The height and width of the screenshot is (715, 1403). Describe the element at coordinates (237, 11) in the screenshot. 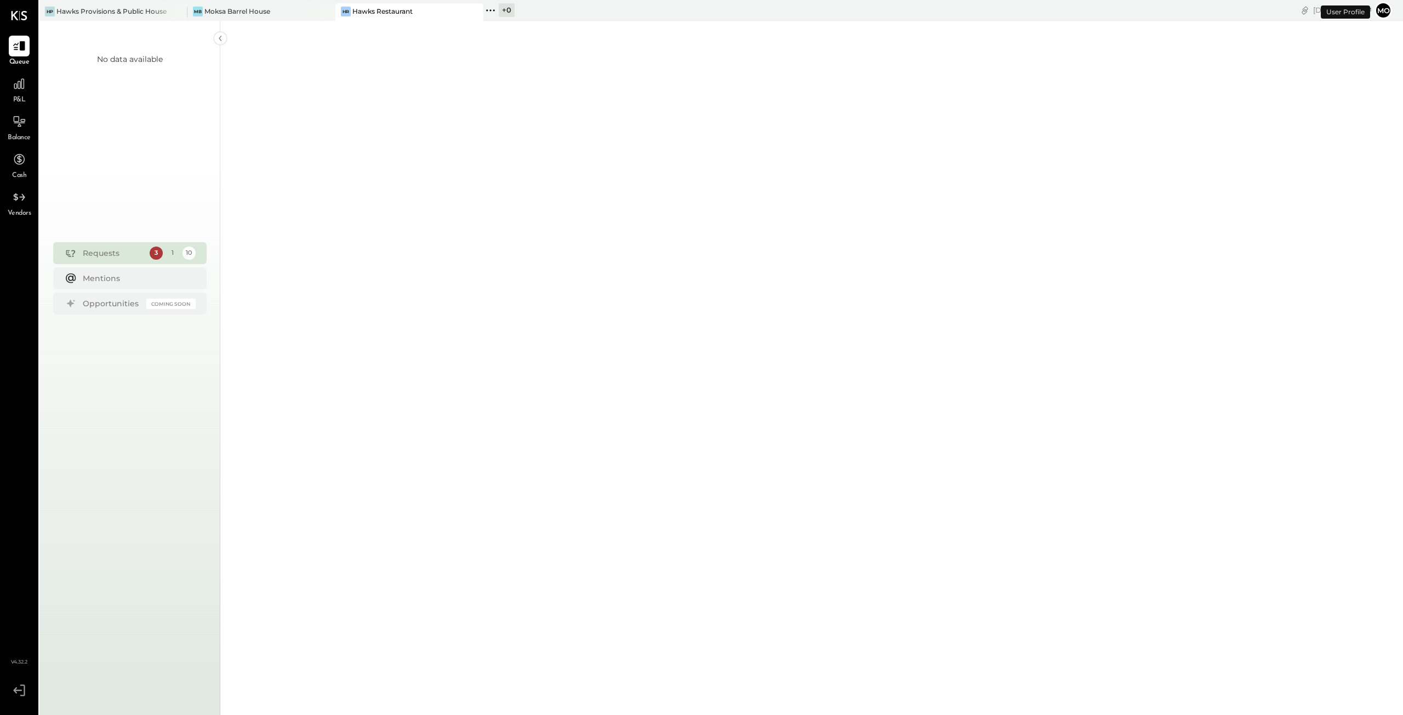

I see `div: Moksa Barrel House` at that location.